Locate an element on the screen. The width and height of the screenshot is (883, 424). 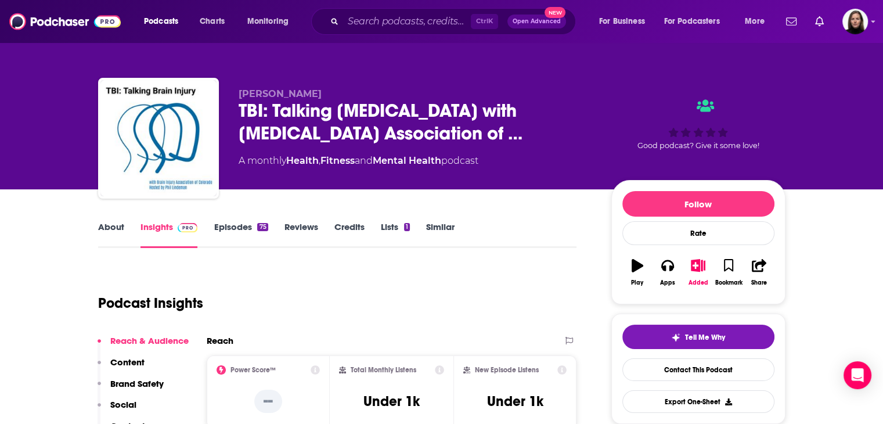
h2: New Episode Listens is located at coordinates (507, 370).